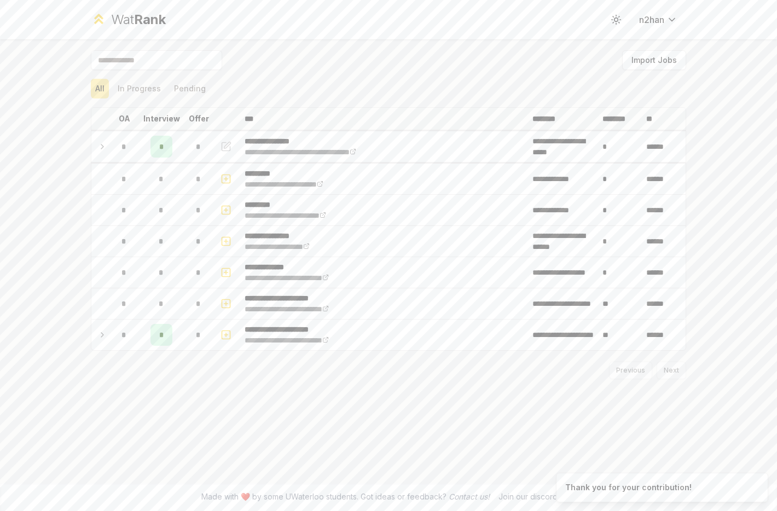  I want to click on button: Import Jobs, so click(654, 60).